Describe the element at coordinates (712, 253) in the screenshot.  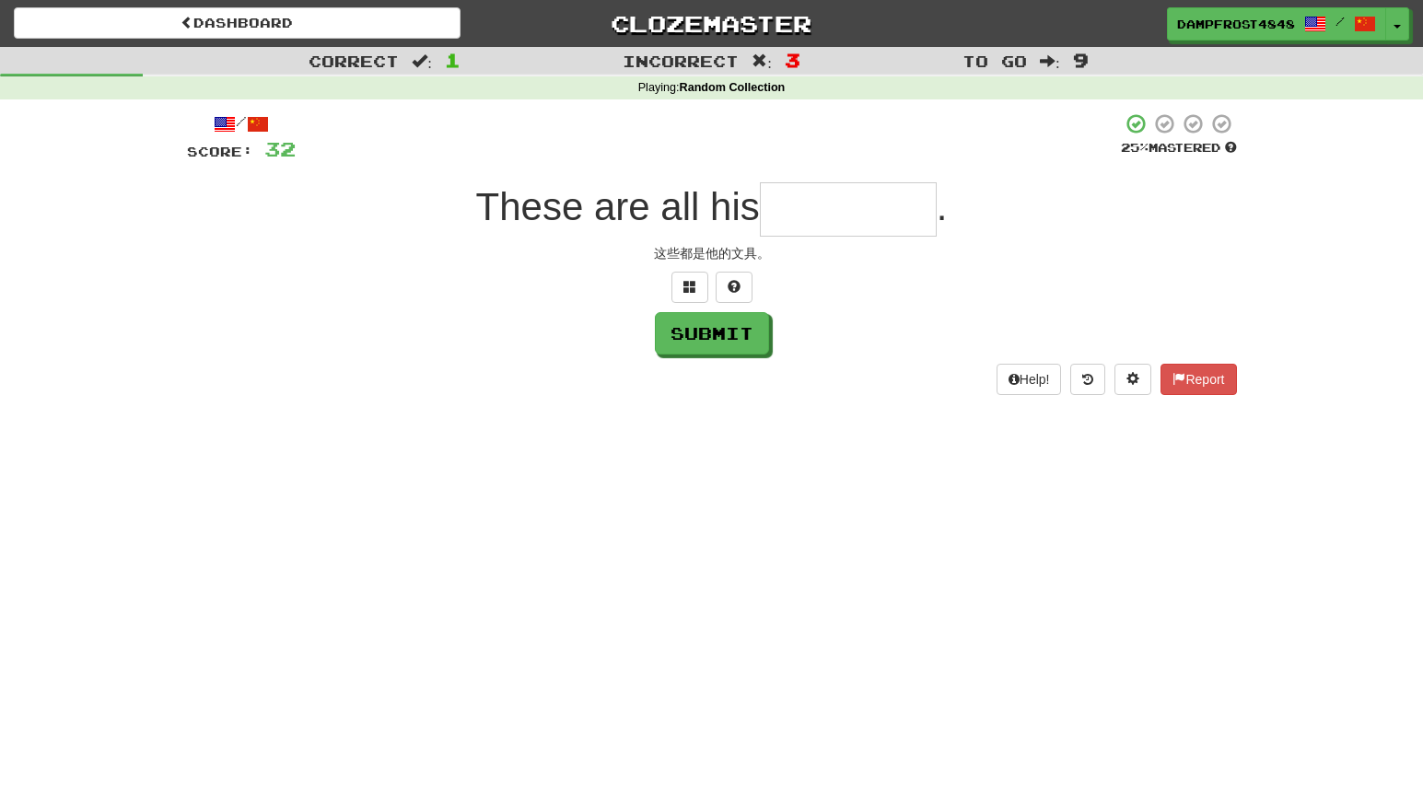
I see `div: 这些都是他的文具。` at that location.